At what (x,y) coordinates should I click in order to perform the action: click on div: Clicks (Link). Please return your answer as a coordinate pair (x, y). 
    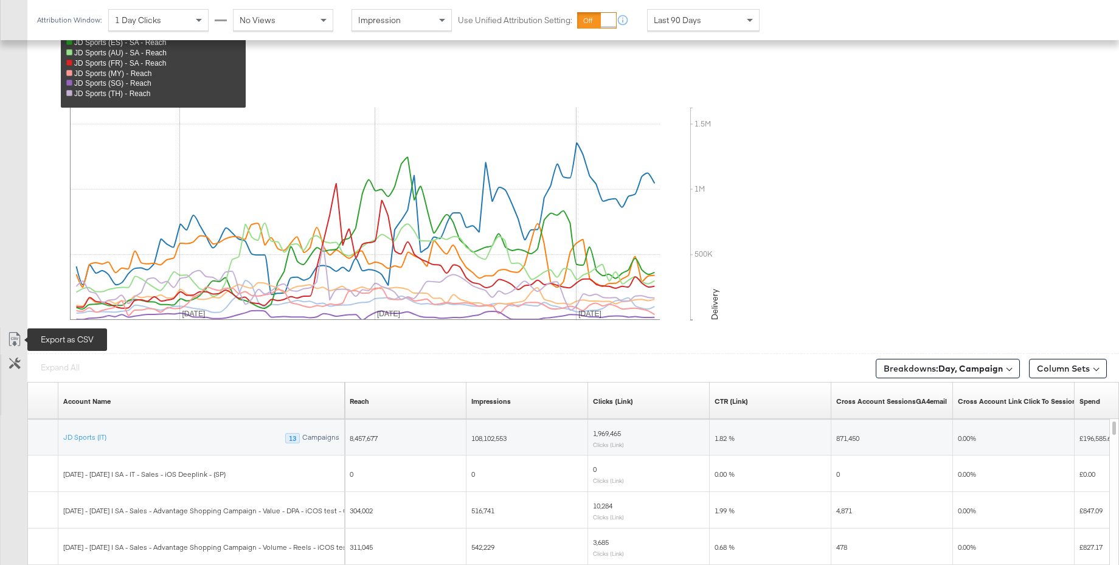
    Looking at the image, I should click on (613, 401).